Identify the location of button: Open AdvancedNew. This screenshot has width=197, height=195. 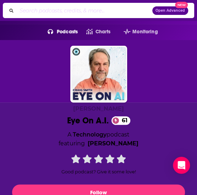
(170, 11).